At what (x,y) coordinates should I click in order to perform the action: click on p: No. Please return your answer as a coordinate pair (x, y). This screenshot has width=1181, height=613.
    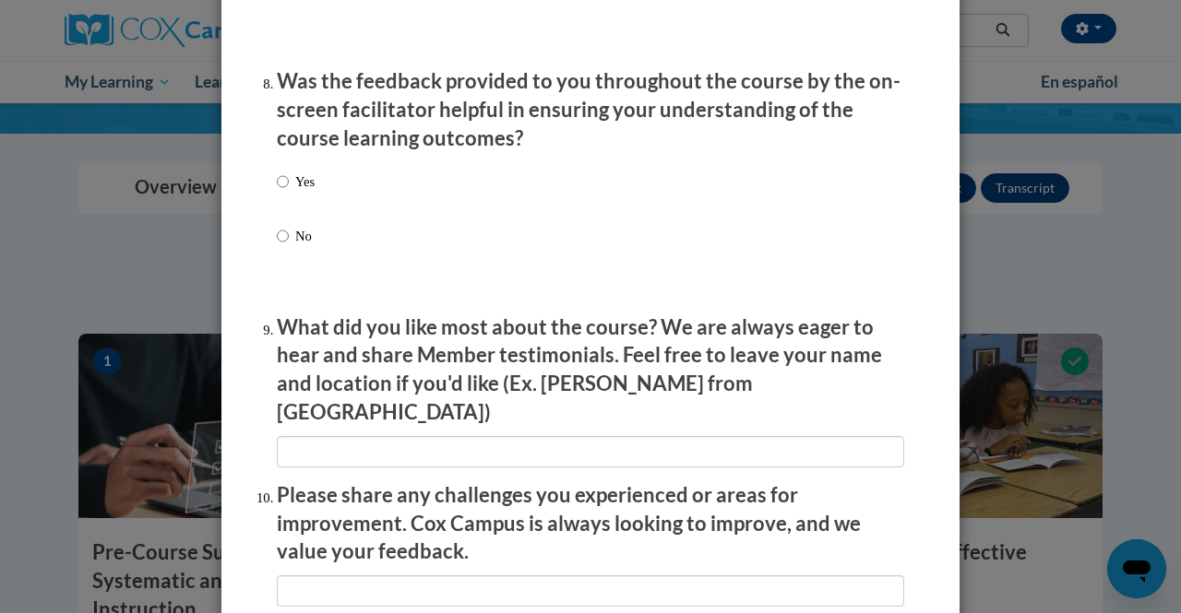
    Looking at the image, I should click on (304, 236).